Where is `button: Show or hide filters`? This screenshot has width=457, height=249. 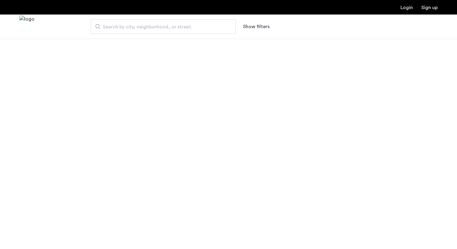 button: Show or hide filters is located at coordinates (256, 27).